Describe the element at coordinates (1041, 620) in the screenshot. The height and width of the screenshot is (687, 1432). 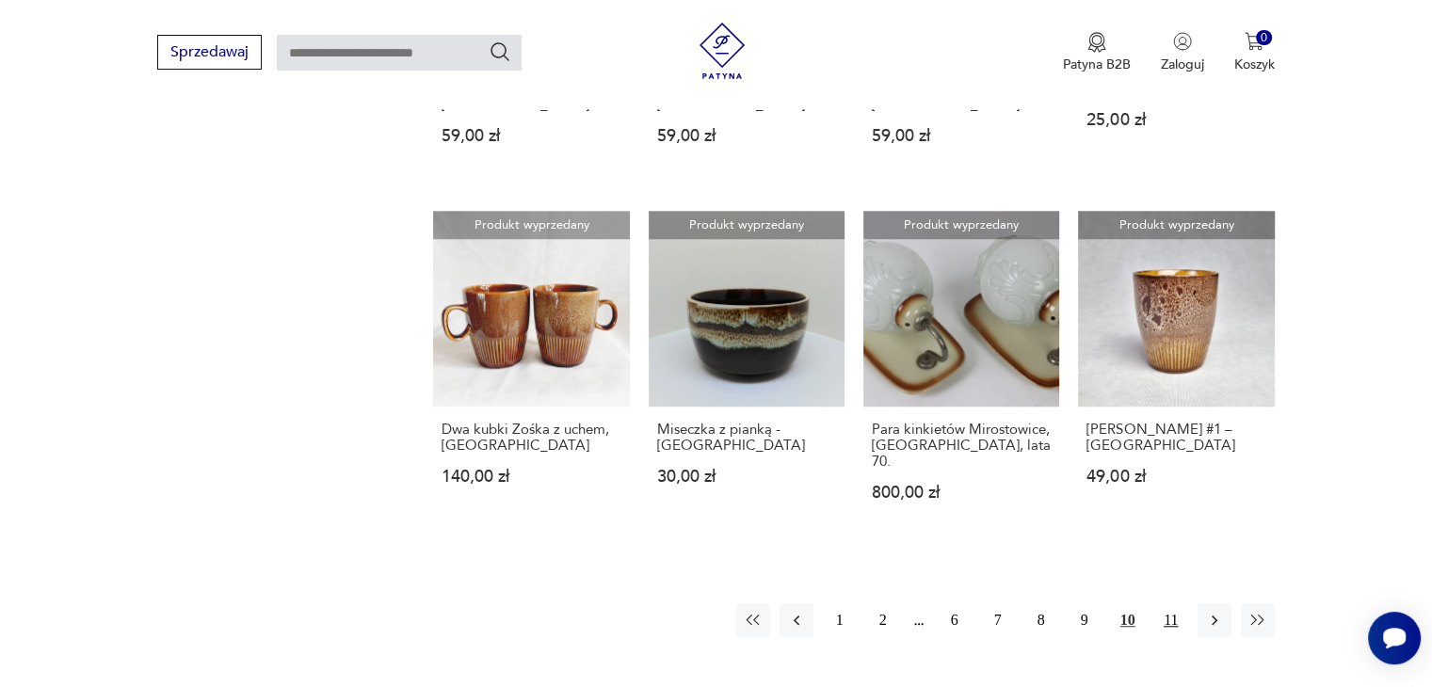
I see `button: 8` at that location.